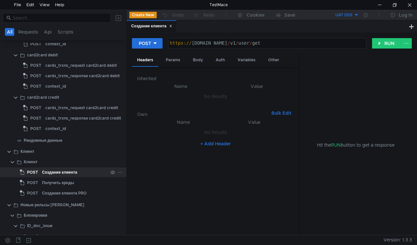 This screenshot has width=417, height=245. Describe the element at coordinates (220, 60) in the screenshot. I see `div: Auth` at that location.